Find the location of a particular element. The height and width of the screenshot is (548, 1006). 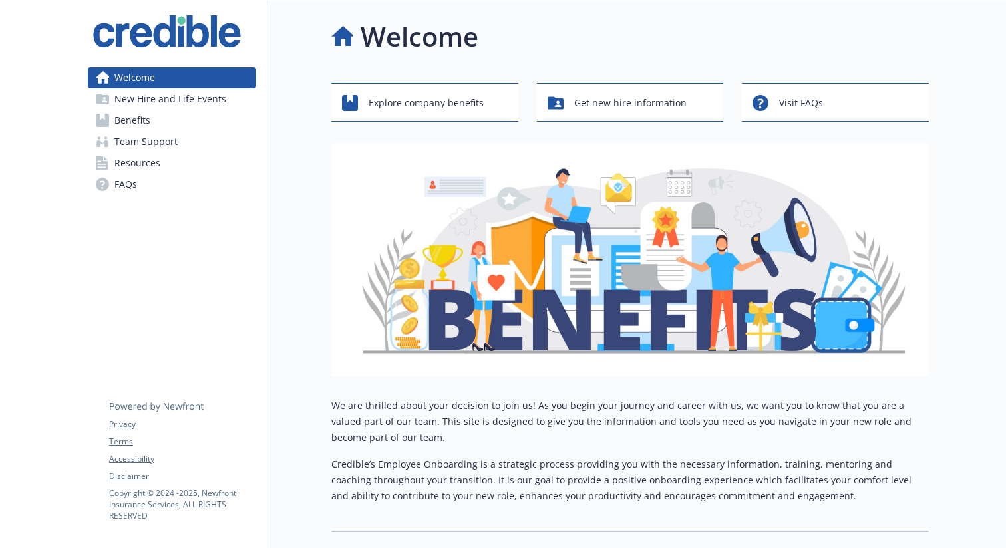

a: New Hire and Life Events is located at coordinates (172, 99).